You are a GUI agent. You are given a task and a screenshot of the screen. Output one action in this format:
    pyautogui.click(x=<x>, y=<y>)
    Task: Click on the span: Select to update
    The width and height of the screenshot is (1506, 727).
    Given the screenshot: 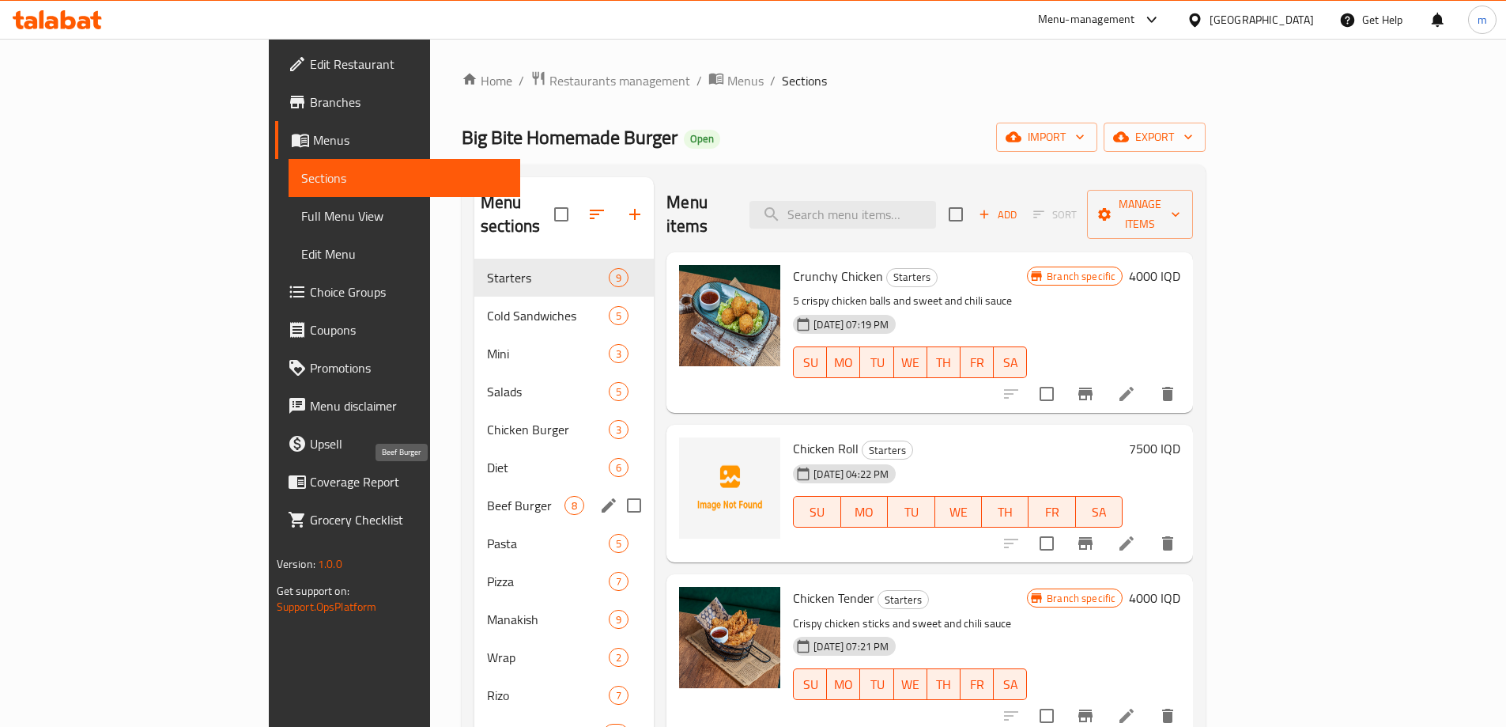 What is the action you would take?
    pyautogui.click(x=1047, y=394)
    